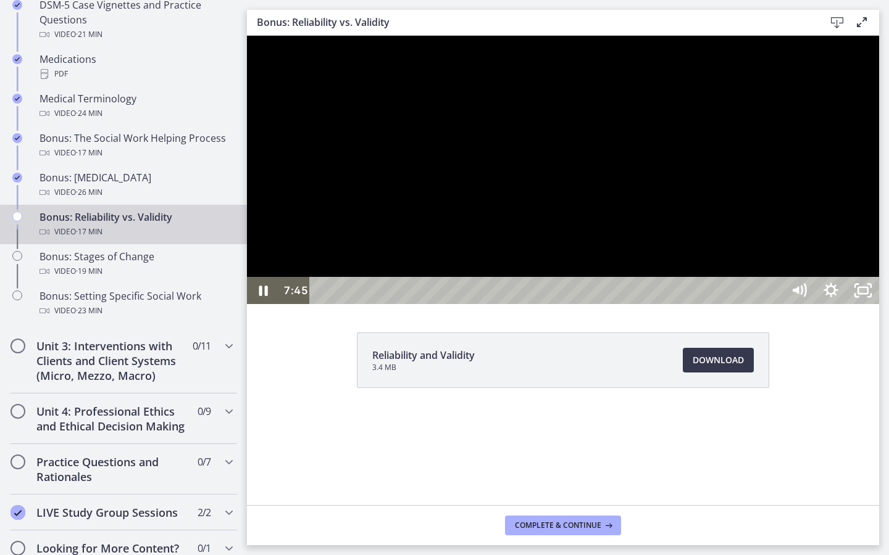  Describe the element at coordinates (718, 360) in the screenshot. I see `a: Download` at that location.